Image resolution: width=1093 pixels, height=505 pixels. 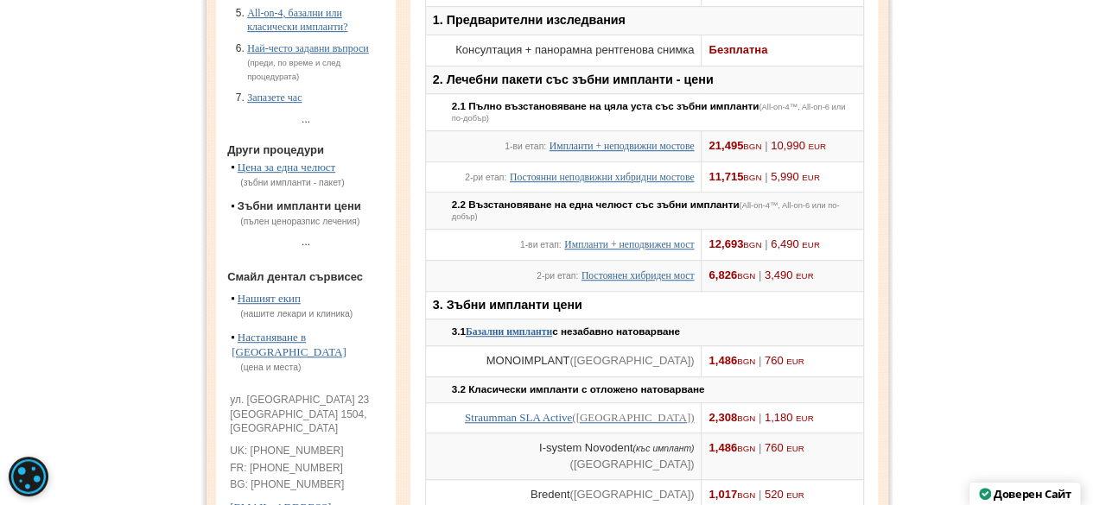 I want to click on h3: 2.1 Пълно възстановяване на цяла уста със зъбни импланти, so click(x=654, y=112).